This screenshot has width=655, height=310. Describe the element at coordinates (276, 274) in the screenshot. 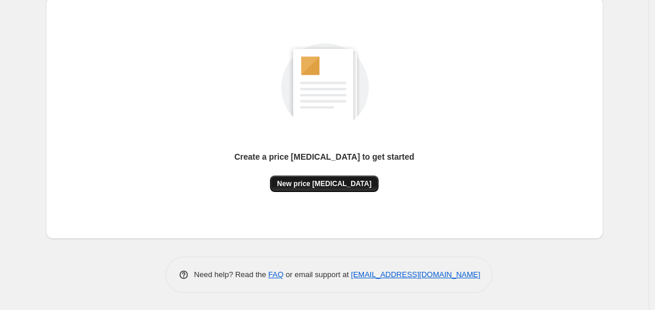

I see `a: FAQ` at that location.